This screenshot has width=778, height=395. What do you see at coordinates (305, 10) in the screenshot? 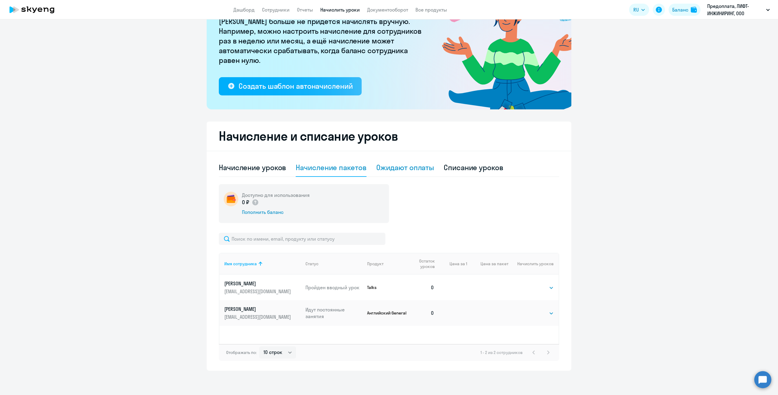
I see `a: Отчеты` at bounding box center [305, 10].